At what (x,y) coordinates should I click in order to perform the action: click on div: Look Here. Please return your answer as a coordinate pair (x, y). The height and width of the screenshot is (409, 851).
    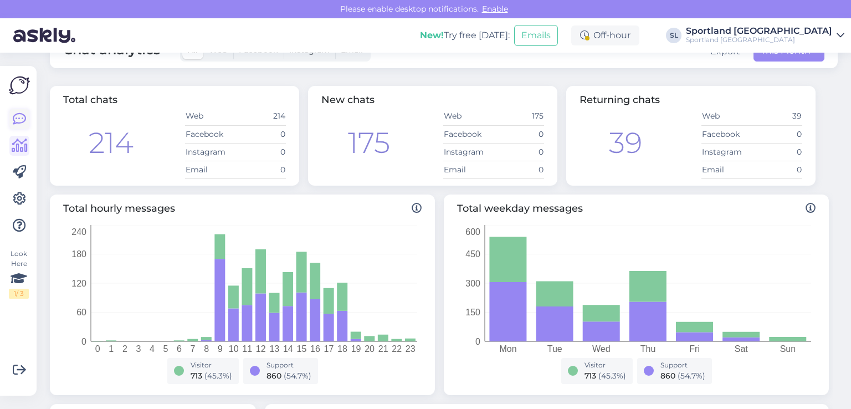
    Looking at the image, I should click on (19, 274).